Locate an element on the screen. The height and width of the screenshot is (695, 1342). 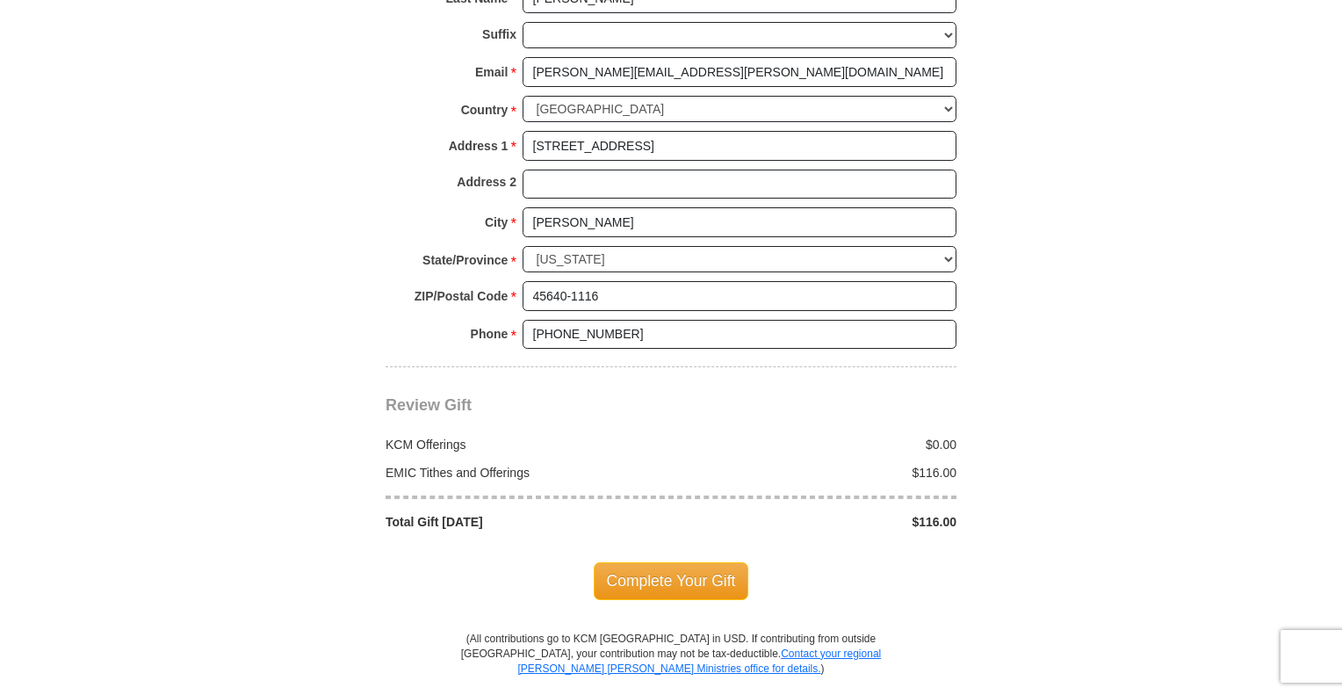
span: Complete Your Gift is located at coordinates (671, 581).